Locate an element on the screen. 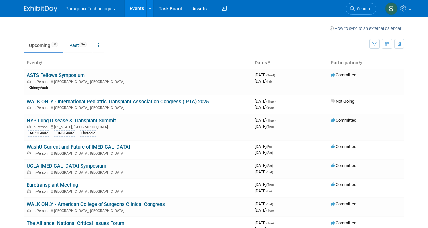 The height and width of the screenshot is (228, 428). a: WALK ONLY - American College of Surgeons Clinical Congress is located at coordinates (96, 205).